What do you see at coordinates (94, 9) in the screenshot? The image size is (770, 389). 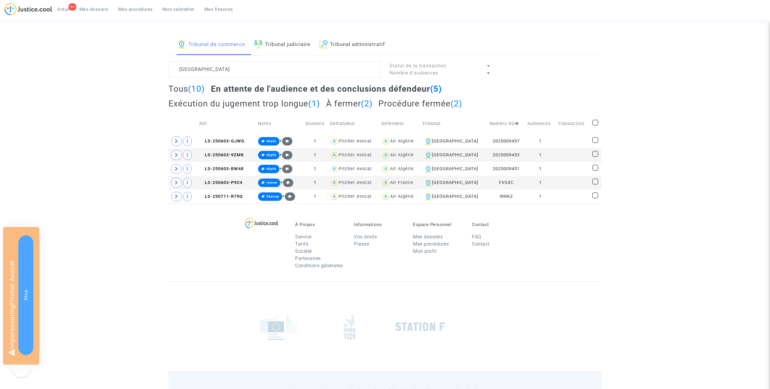 I see `span: Mes dossiers` at bounding box center [94, 9].